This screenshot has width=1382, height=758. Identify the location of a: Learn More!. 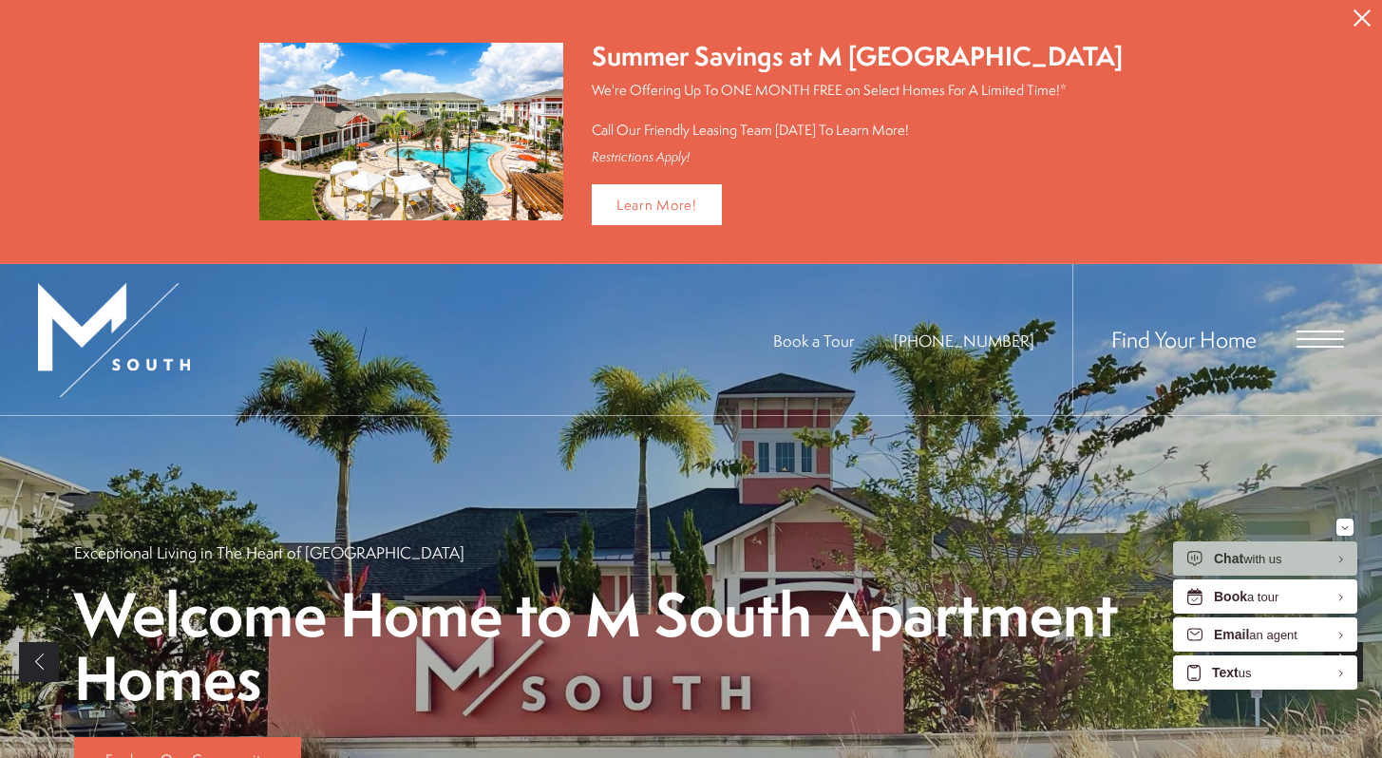
(656, 204).